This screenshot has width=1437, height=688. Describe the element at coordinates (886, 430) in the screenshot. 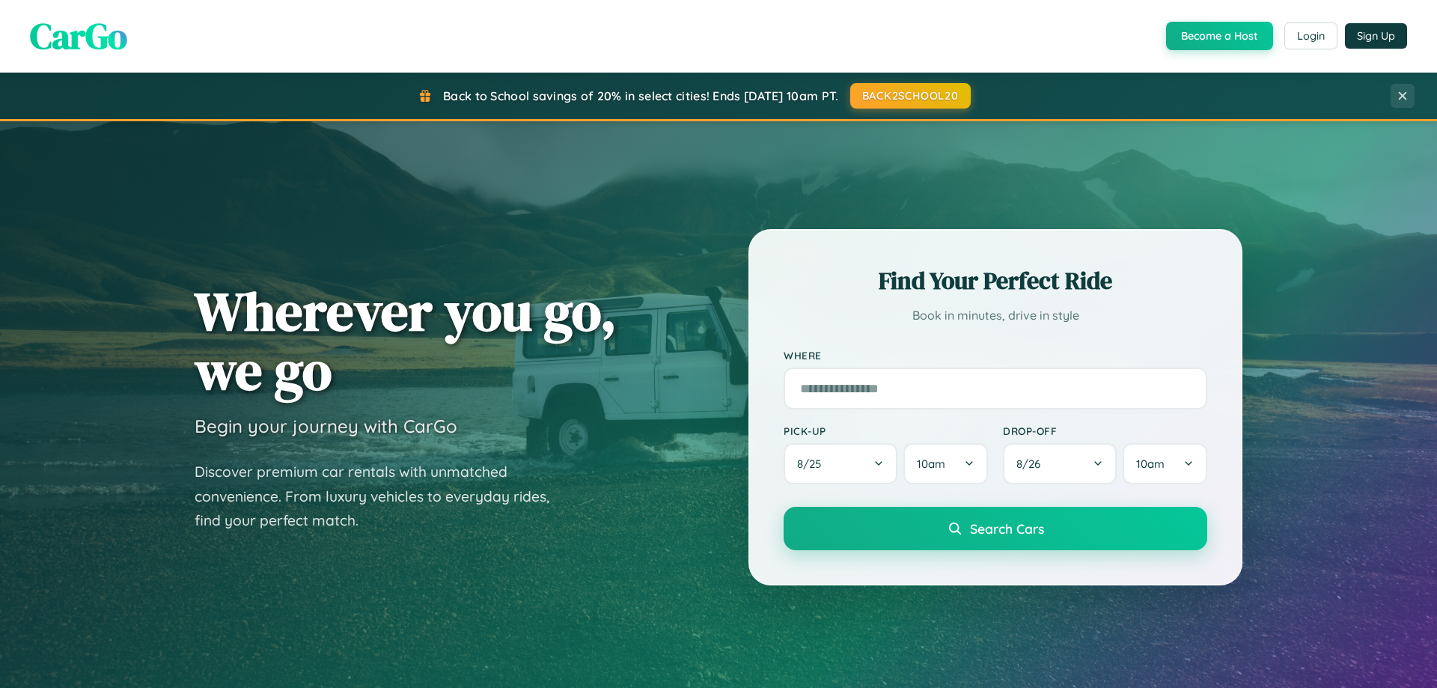

I see `label: Pick-up` at that location.